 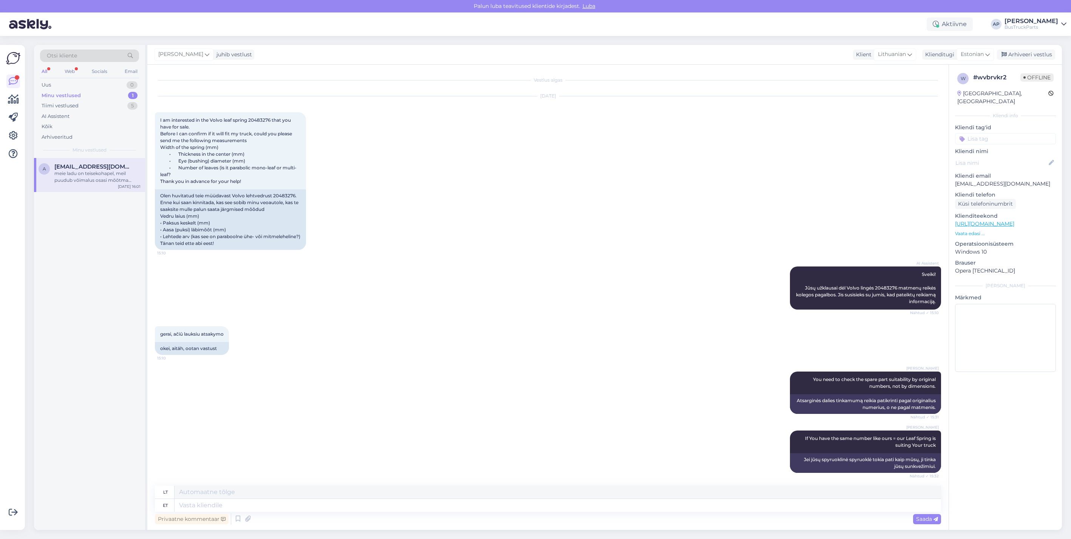 What do you see at coordinates (1005, 216) in the screenshot?
I see `p: Klienditeekond` at bounding box center [1005, 216].